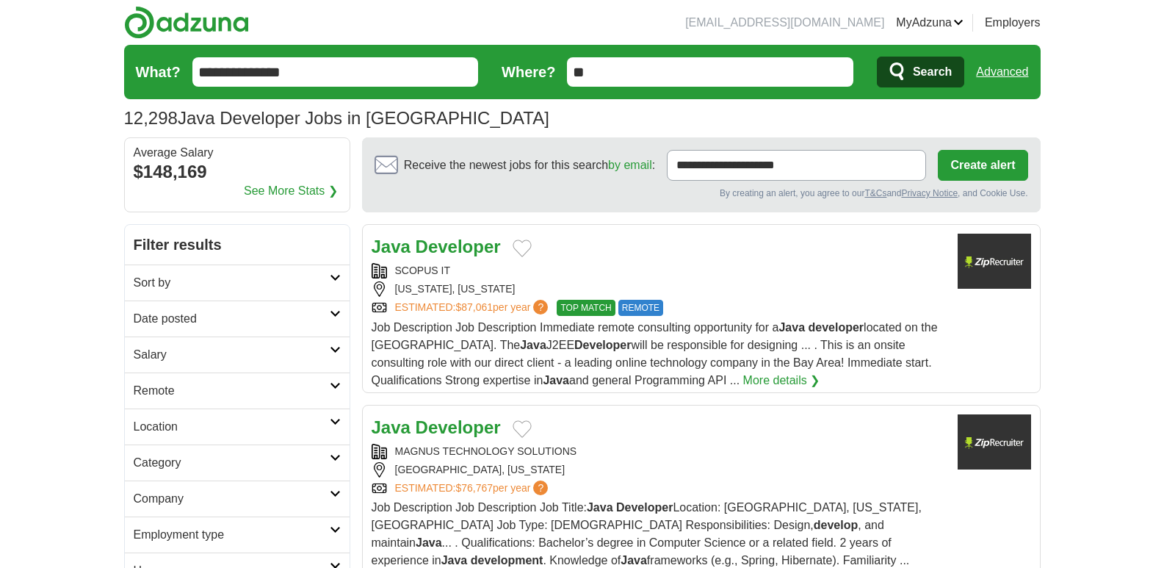 The image size is (1164, 568). Describe the element at coordinates (1002, 72) in the screenshot. I see `a: Advanced` at that location.